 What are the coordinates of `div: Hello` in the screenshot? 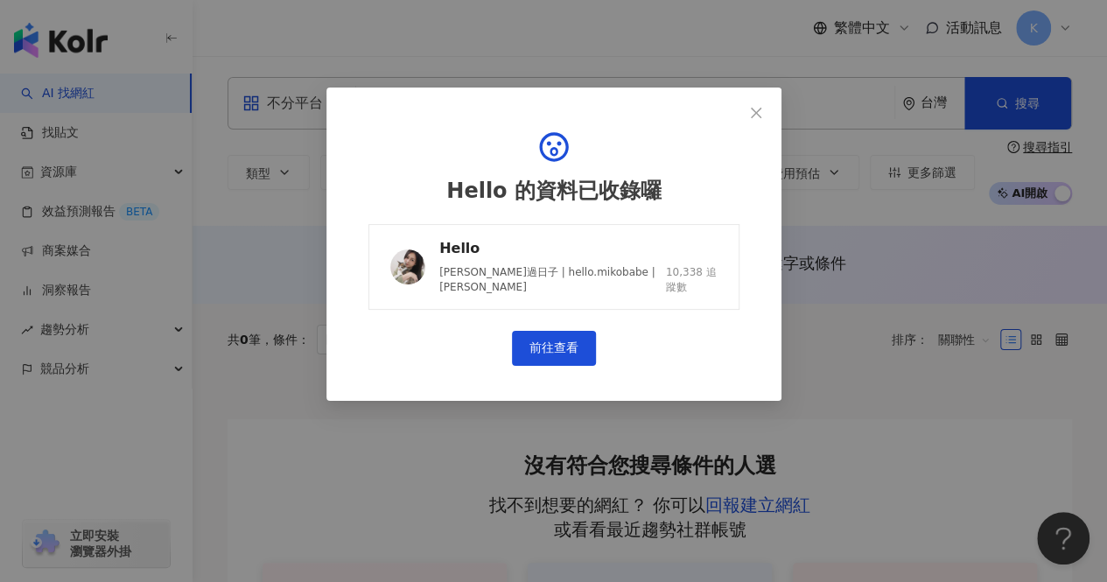 It's located at (578, 249).